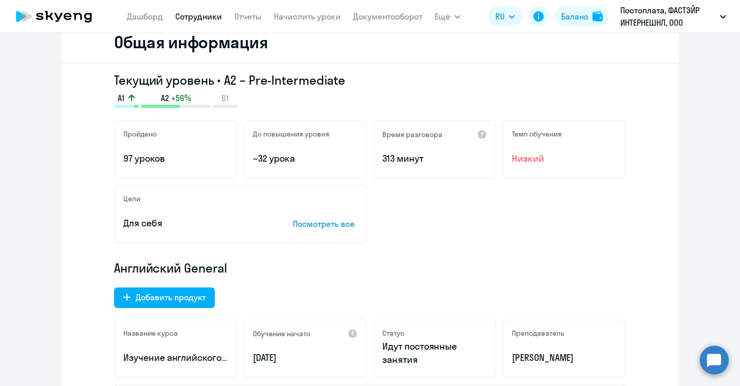 The height and width of the screenshot is (386, 740). What do you see at coordinates (564, 159) in the screenshot?
I see `span: Низкий` at bounding box center [564, 159].